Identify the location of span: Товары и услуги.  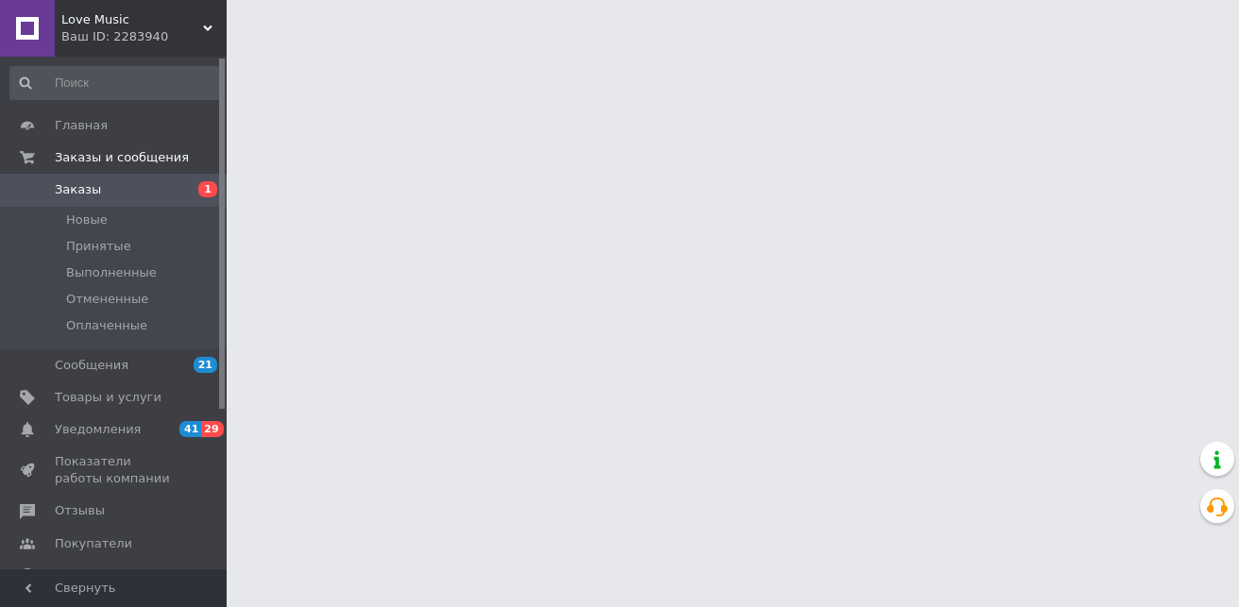
(108, 397).